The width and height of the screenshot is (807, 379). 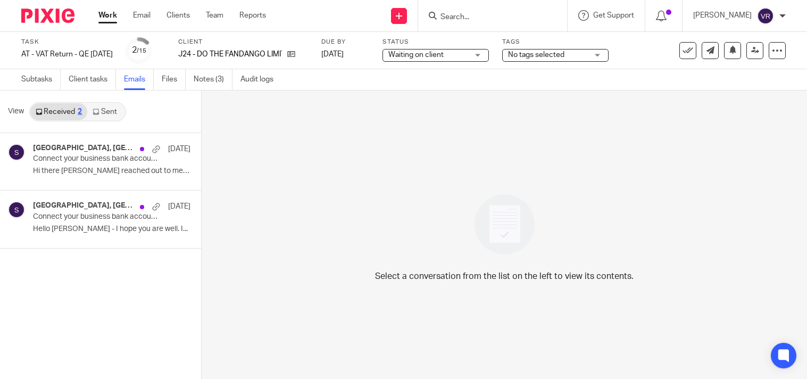 I want to click on a: Files, so click(x=173, y=79).